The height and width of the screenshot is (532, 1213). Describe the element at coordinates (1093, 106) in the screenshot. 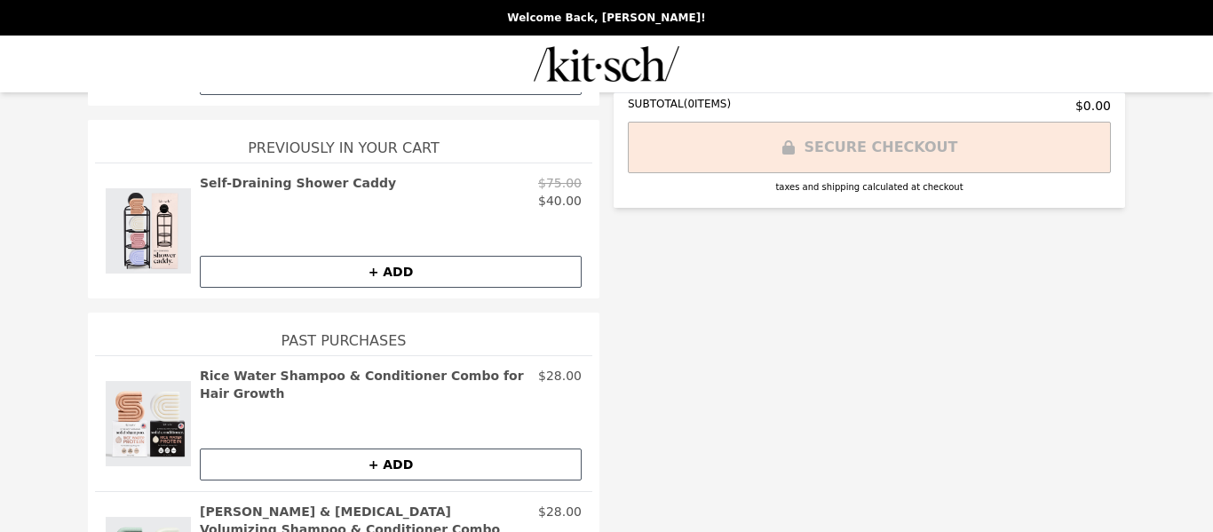

I see `span: $0.00` at that location.